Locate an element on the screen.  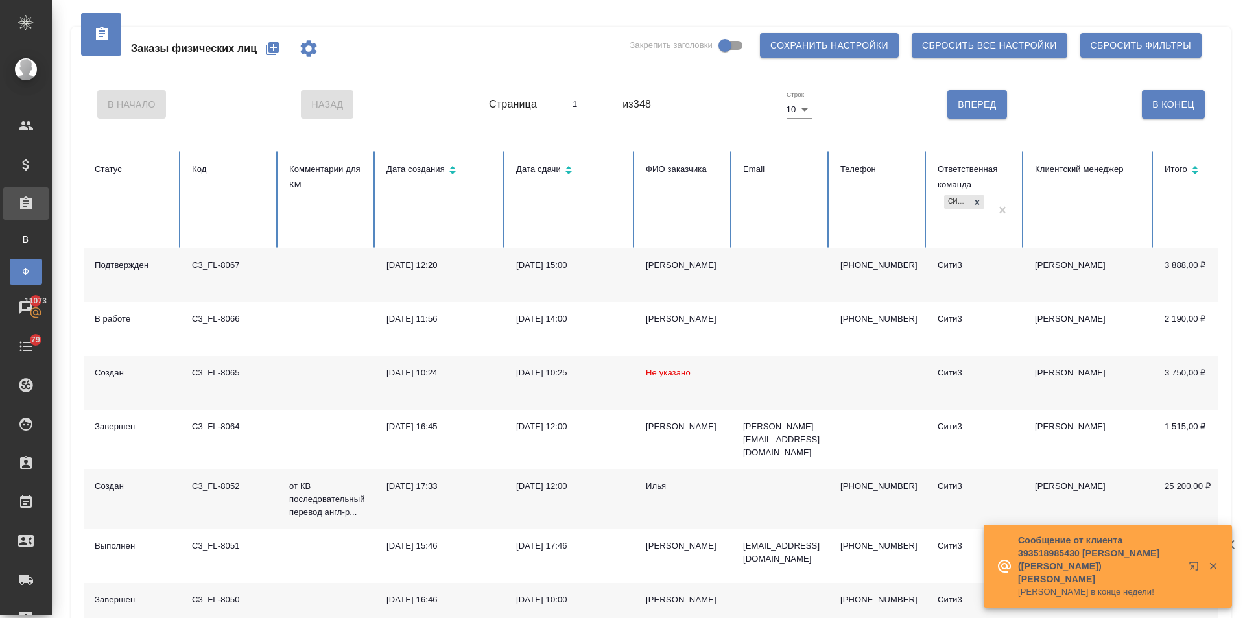
div: Email is located at coordinates (781, 169).